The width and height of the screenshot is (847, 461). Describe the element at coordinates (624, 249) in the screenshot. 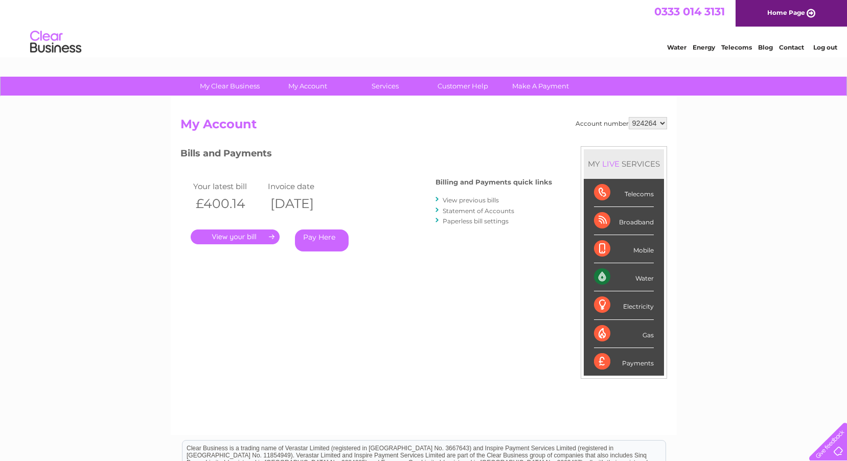

I see `div: Mobile` at that location.